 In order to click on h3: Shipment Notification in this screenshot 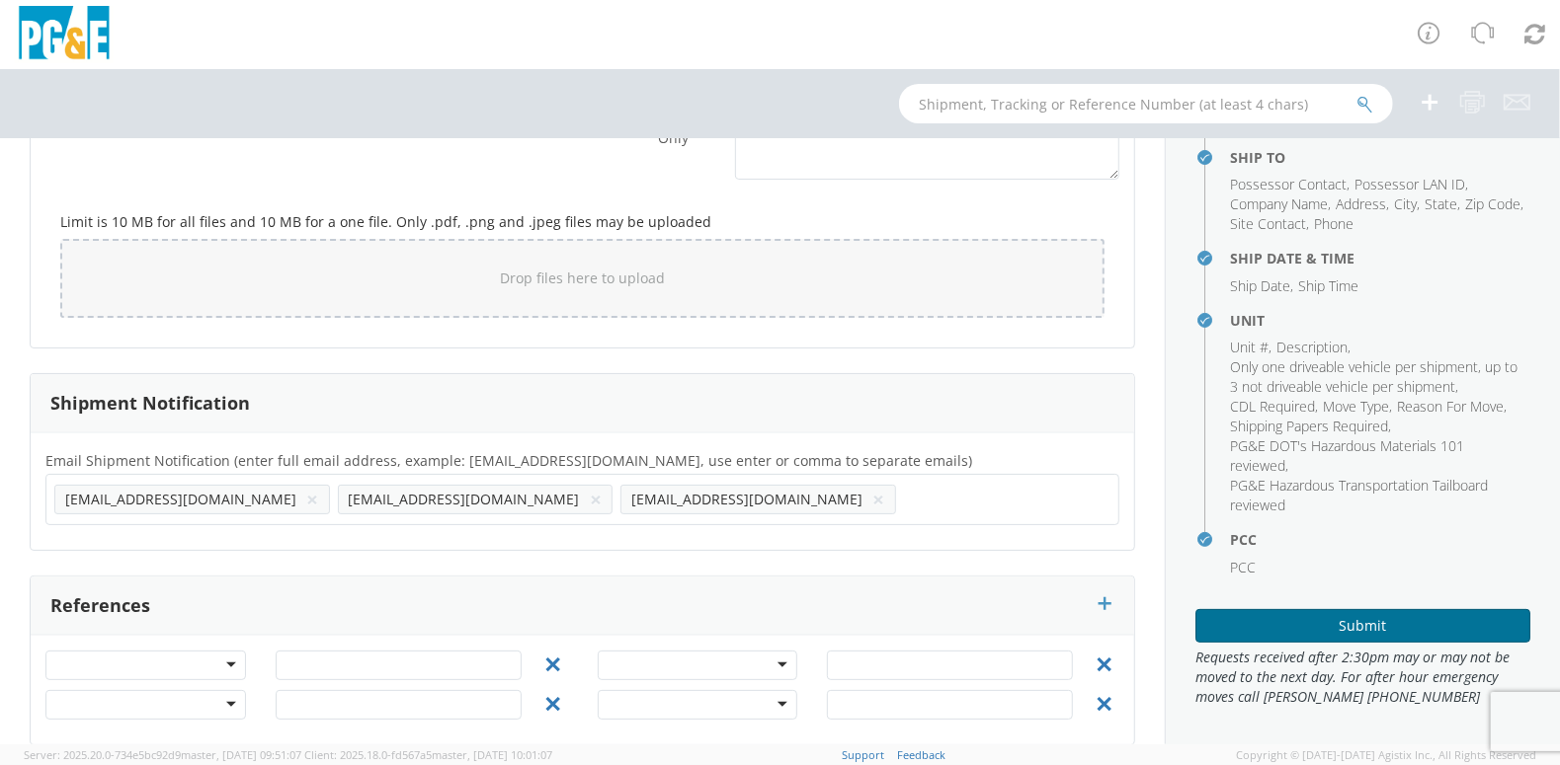, I will do `click(150, 404)`.